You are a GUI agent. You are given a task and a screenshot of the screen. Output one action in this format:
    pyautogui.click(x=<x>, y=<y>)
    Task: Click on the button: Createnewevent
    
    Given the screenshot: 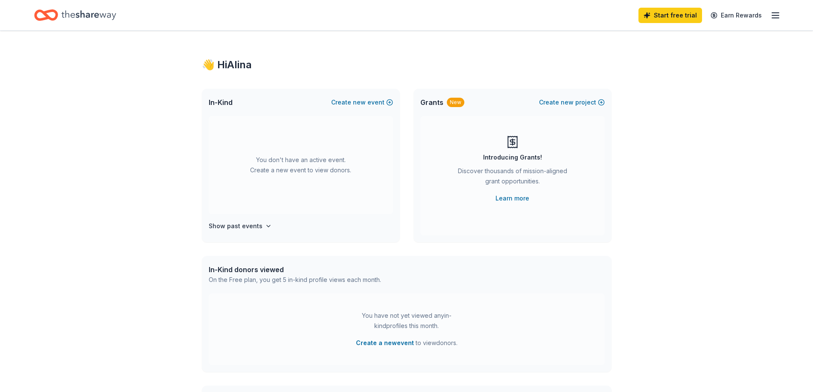 What is the action you would take?
    pyautogui.click(x=362, y=102)
    